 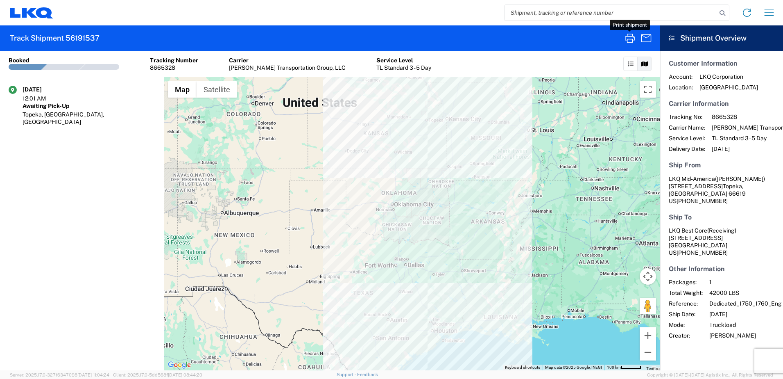 I want to click on span: Location:, so click(x=681, y=87).